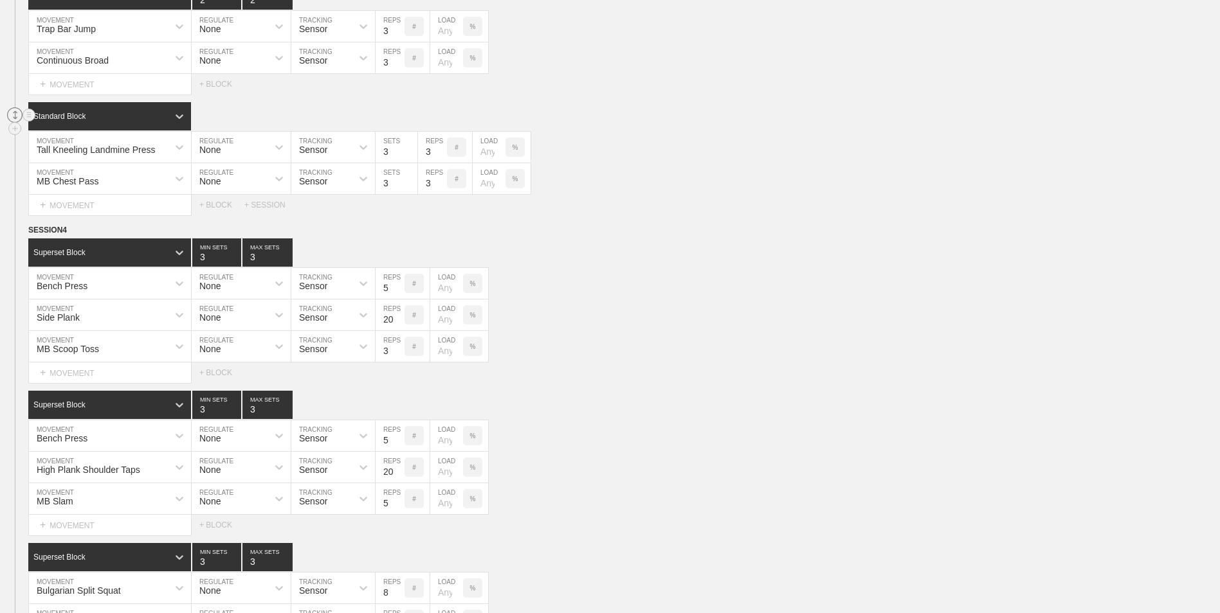 The height and width of the screenshot is (613, 1220). I want to click on div: Bulgarian Split Squat, so click(78, 591).